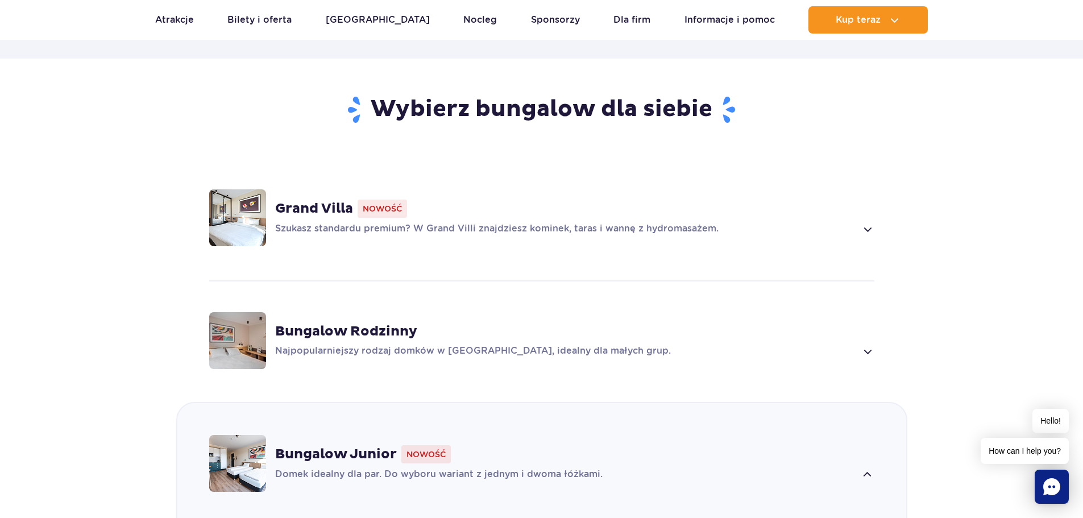  I want to click on a: Nocleg, so click(480, 20).